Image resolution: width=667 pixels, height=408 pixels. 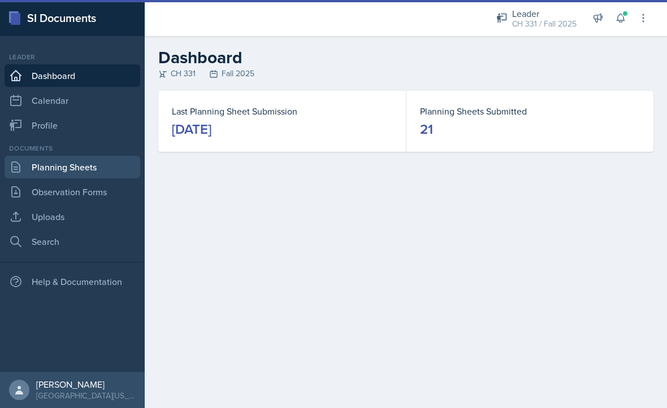 I want to click on div: CH 331 Fall 2025, so click(x=406, y=73).